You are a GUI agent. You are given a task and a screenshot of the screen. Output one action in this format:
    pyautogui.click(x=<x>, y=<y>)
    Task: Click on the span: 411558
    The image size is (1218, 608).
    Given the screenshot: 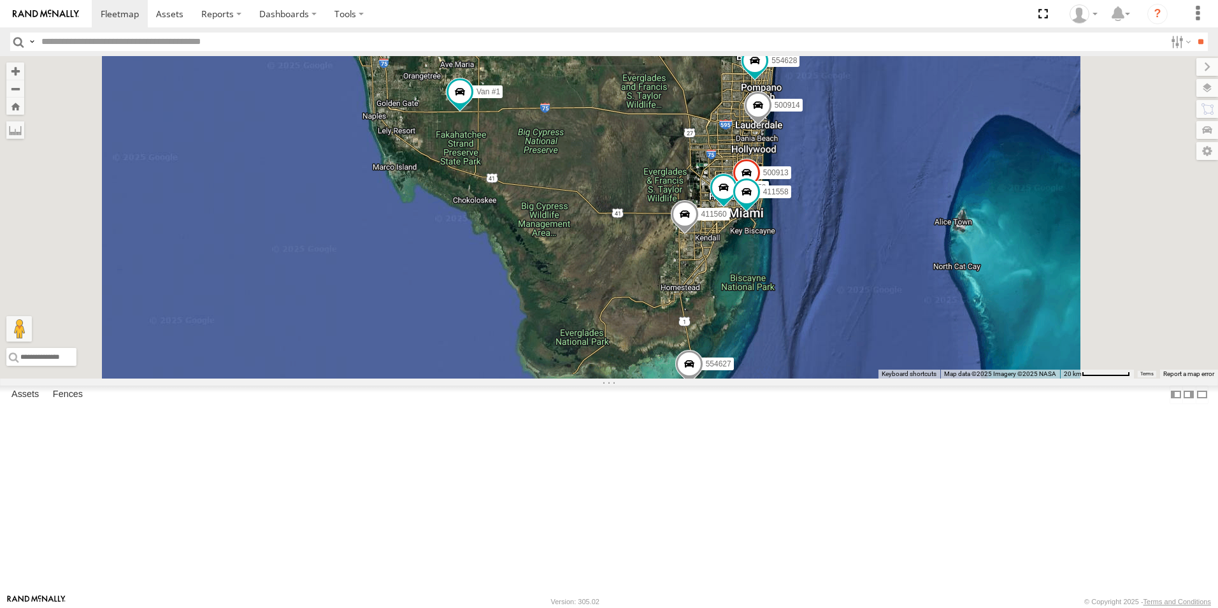 What is the action you would take?
    pyautogui.click(x=776, y=192)
    